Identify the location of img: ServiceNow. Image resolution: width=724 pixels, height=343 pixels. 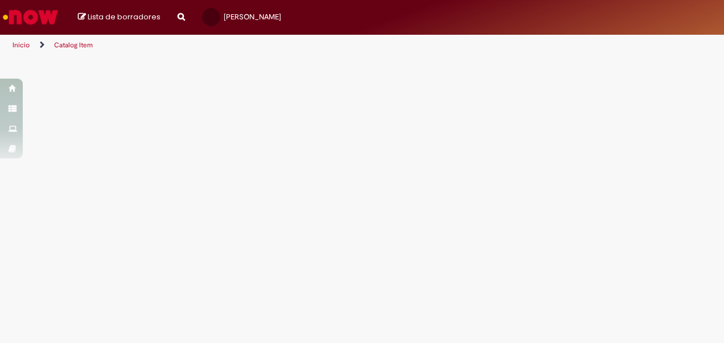
(30, 17).